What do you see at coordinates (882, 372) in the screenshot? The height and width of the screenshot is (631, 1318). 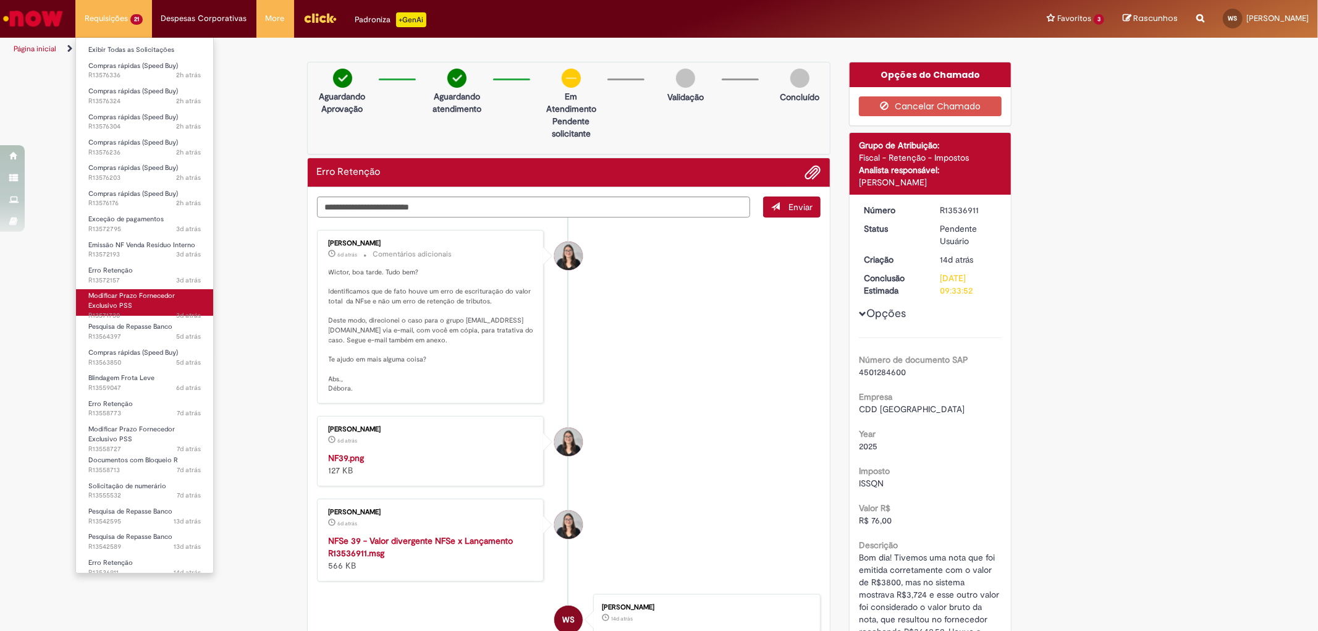 I see `span: 4501284600` at bounding box center [882, 372].